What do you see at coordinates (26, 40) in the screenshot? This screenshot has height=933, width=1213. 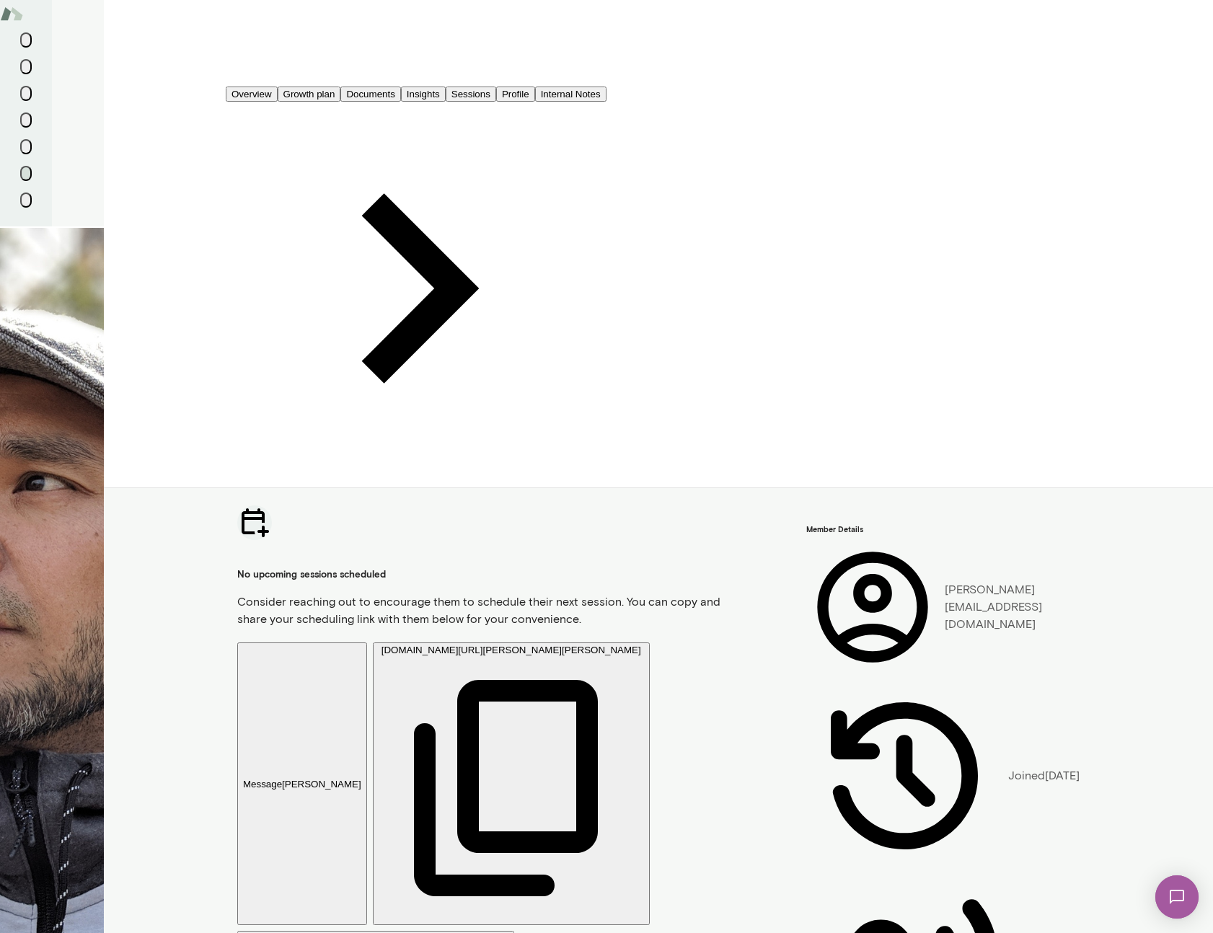 I see `button: Home` at bounding box center [26, 40].